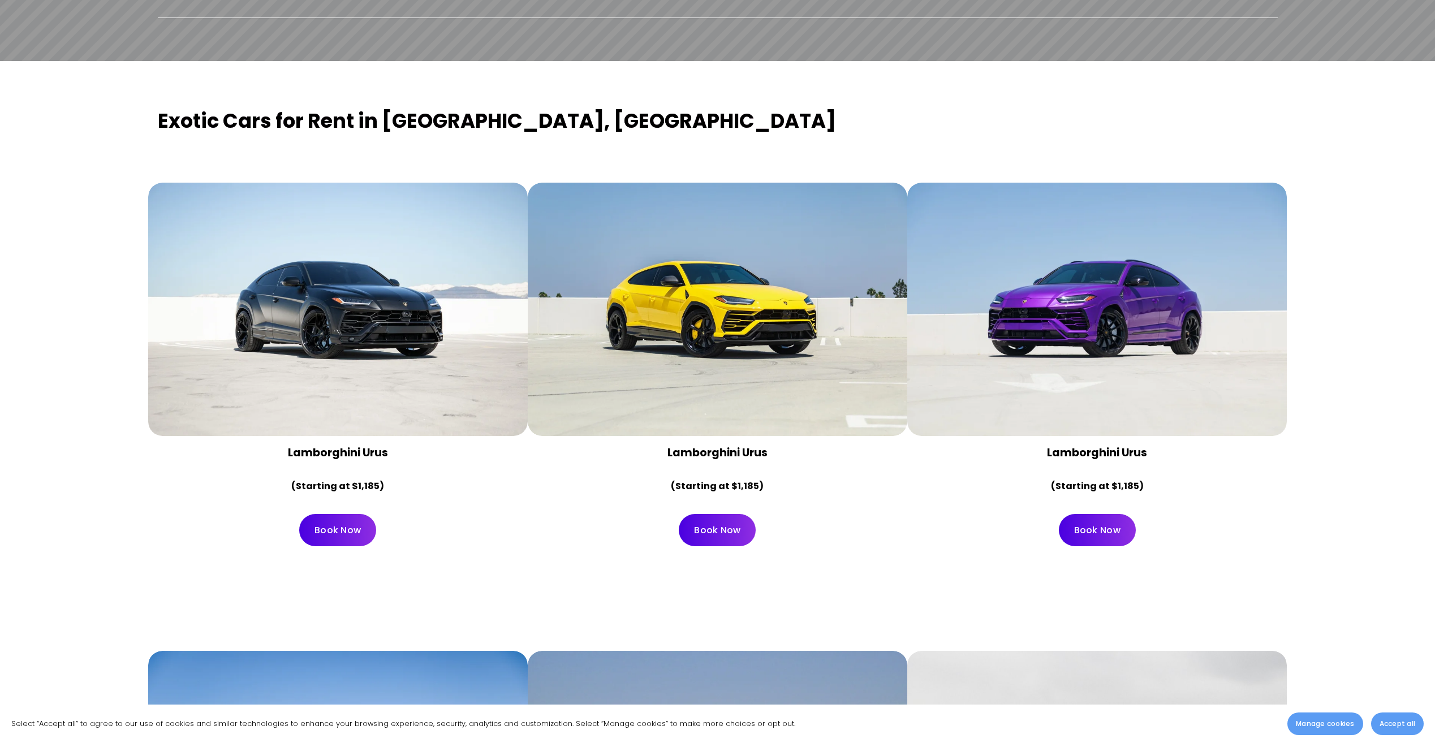 The image size is (1435, 743). Describe the element at coordinates (1397, 724) in the screenshot. I see `span: Accept all` at that location.